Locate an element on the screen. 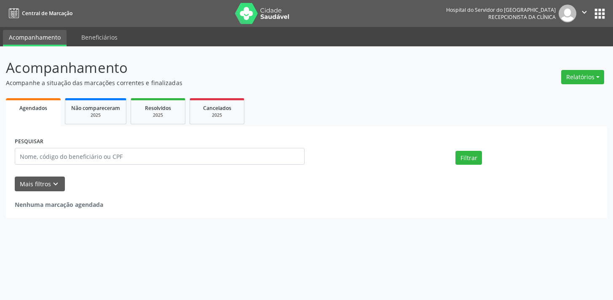 This screenshot has height=300, width=613. p: Acompanhamento is located at coordinates (216, 68).